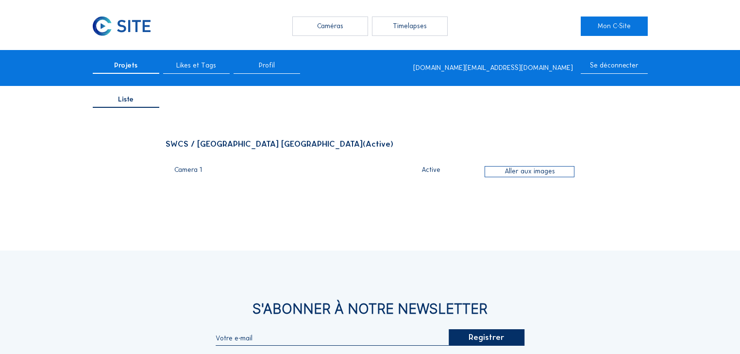  Describe the element at coordinates (196, 66) in the screenshot. I see `span: Likes et Tags` at that location.